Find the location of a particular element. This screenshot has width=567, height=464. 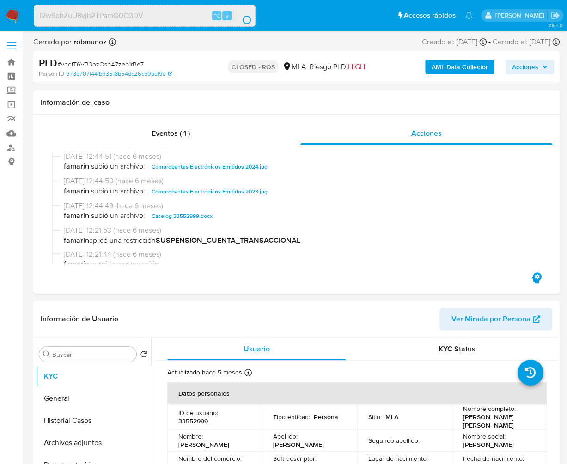

button: Caselog 33552999.docx is located at coordinates (182, 216).